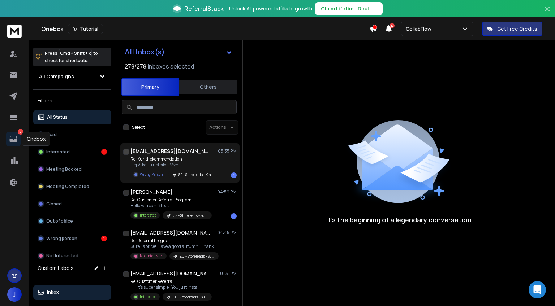  What do you see at coordinates (138, 128) in the screenshot?
I see `label: Select` at bounding box center [138, 128].